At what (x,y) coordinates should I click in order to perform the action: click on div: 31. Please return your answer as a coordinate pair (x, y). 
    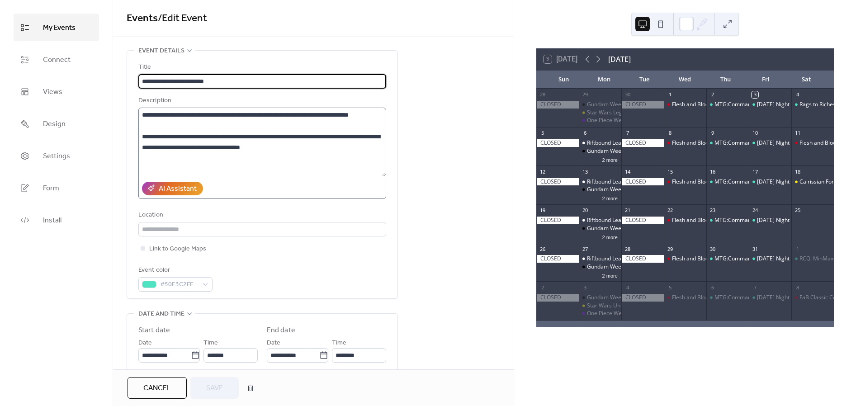
    Looking at the image, I should click on (755, 249).